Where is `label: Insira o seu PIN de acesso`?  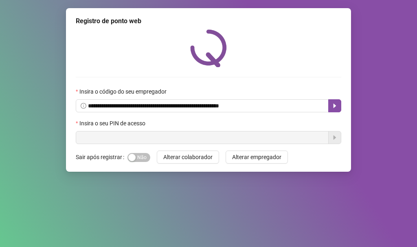 label: Insira o seu PIN de acesso is located at coordinates (113, 123).